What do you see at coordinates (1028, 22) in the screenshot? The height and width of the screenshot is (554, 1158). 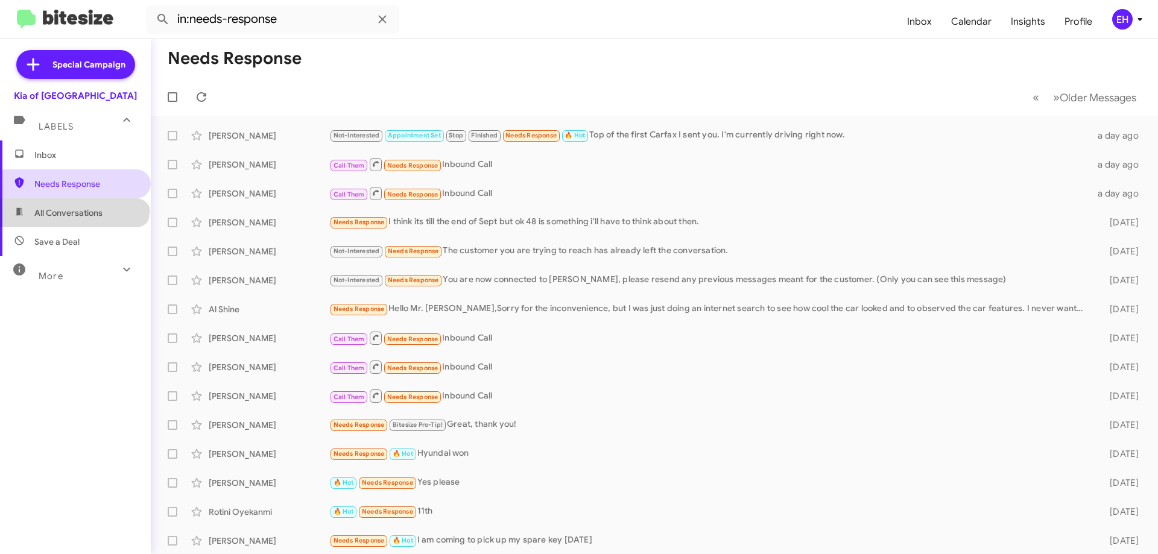 I see `a: Insights` at bounding box center [1028, 22].